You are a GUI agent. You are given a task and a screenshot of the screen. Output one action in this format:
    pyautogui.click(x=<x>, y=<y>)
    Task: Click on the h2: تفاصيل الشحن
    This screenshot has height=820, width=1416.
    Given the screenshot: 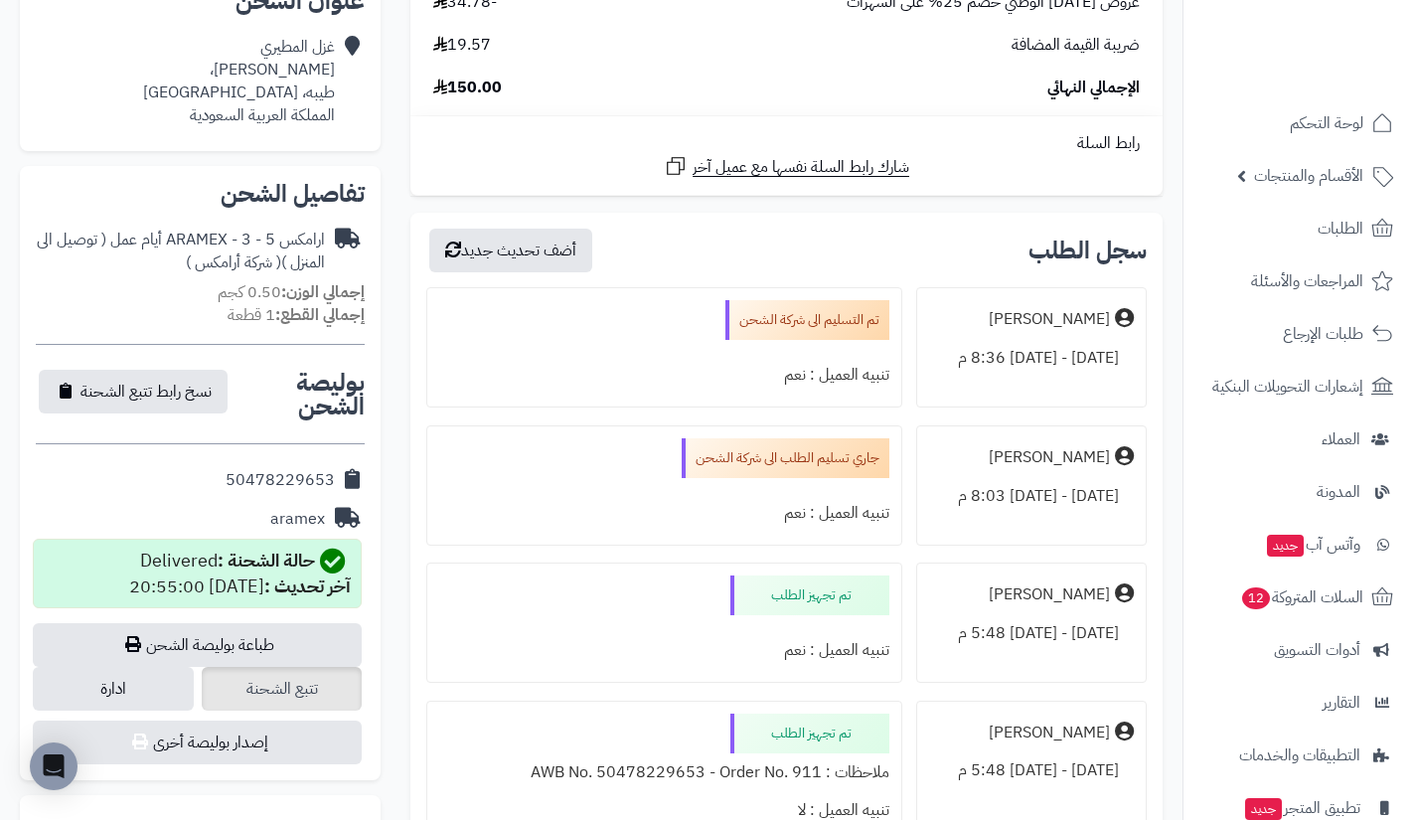 What is the action you would take?
    pyautogui.click(x=200, y=194)
    